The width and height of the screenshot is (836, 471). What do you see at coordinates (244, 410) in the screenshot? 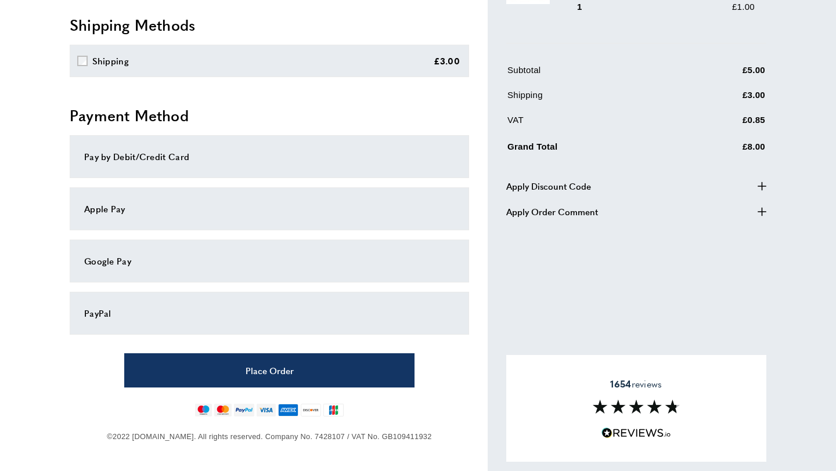
I see `img: paypal` at bounding box center [244, 410].